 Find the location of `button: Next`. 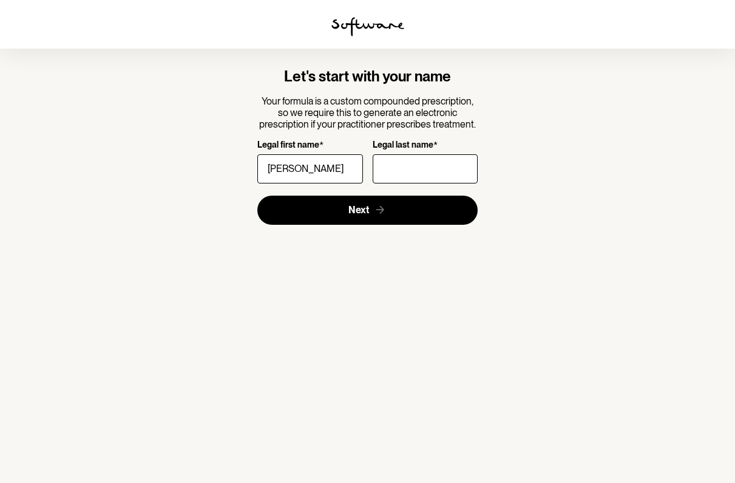

button: Next is located at coordinates (367, 210).